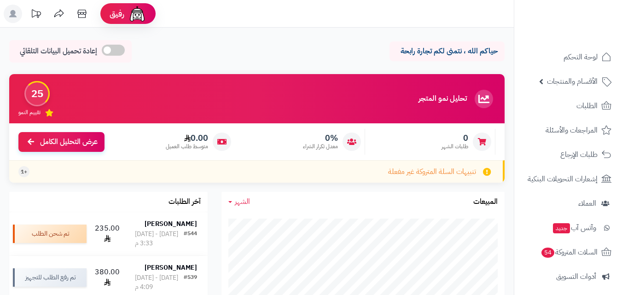  I want to click on span: جديد, so click(561, 228).